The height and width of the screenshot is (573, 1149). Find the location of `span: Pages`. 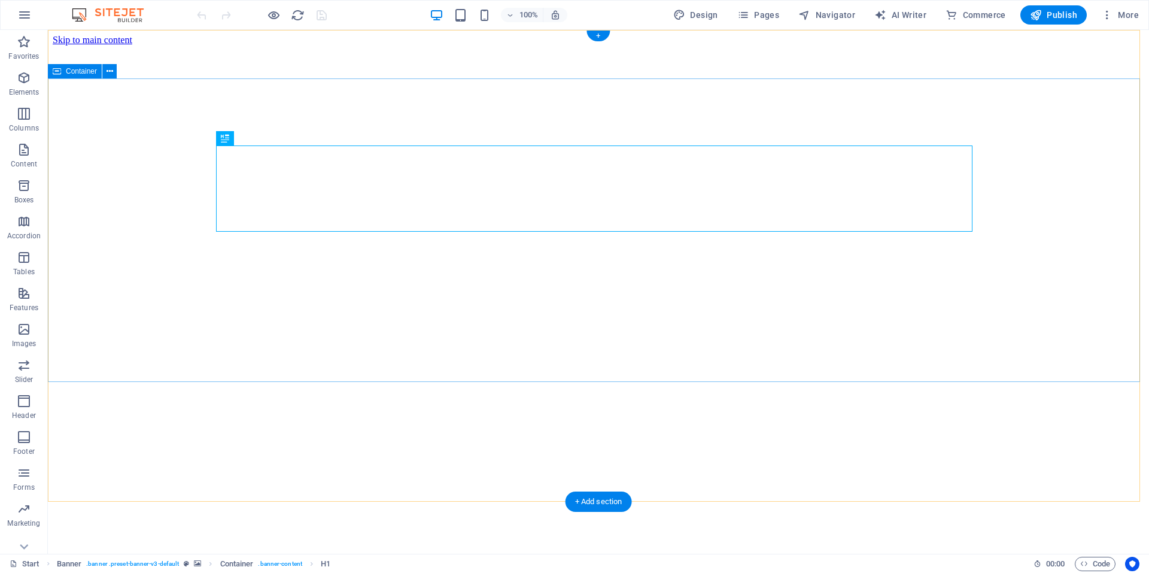

span: Pages is located at coordinates (758, 15).